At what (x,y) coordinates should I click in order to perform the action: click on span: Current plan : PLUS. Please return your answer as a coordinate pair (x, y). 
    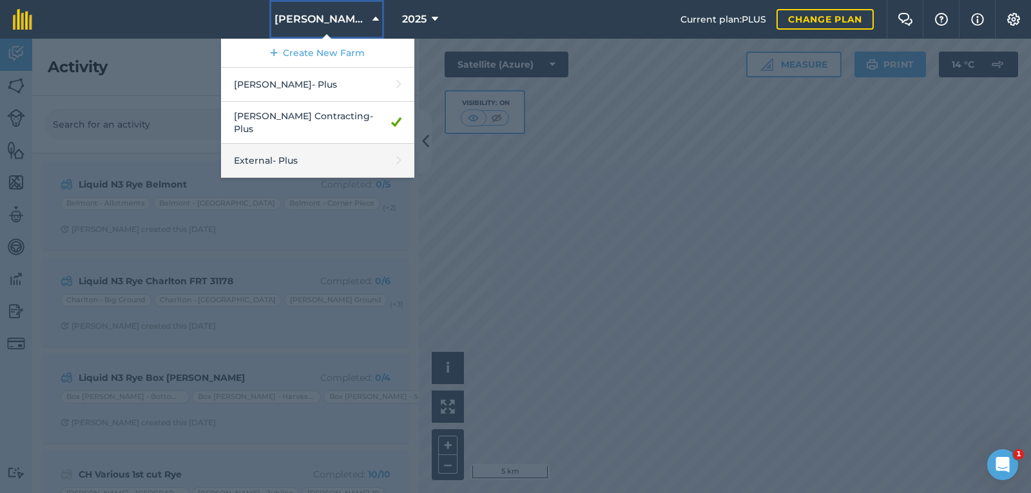
    Looking at the image, I should click on (723, 19).